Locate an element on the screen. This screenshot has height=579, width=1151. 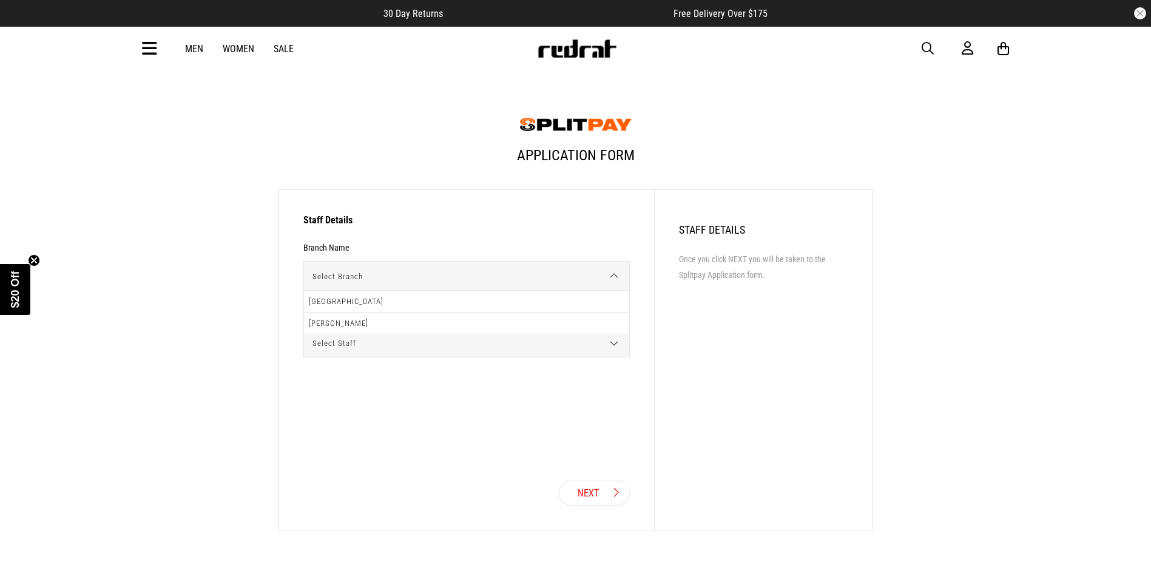
span: Free Delivery Over $175 is located at coordinates (720, 13).